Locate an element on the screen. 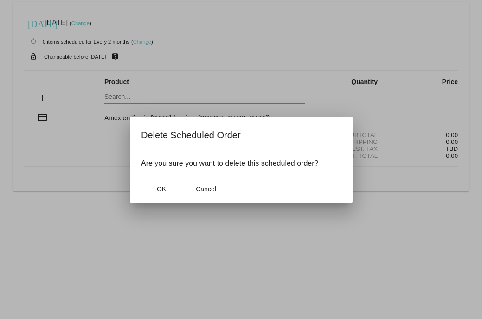 Image resolution: width=482 pixels, height=319 pixels. p: Are you sure you want to delete this scheduled order? is located at coordinates (241, 163).